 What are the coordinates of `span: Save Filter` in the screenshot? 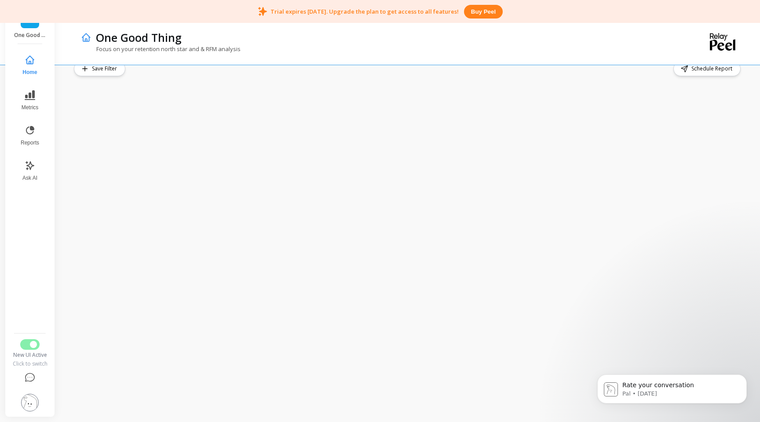 It's located at (106, 69).